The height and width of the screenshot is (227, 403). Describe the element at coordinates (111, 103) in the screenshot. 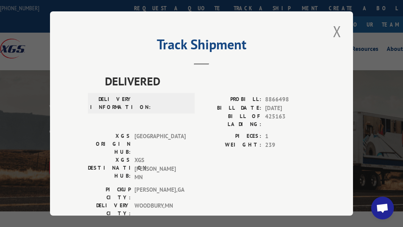

I see `label: DELIVERY INFORMATION:` at that location.